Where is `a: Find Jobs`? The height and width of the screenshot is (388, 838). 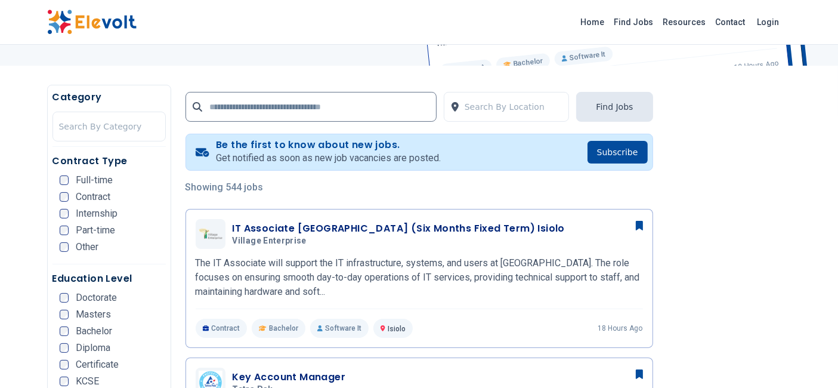
a: Find Jobs is located at coordinates (634, 22).